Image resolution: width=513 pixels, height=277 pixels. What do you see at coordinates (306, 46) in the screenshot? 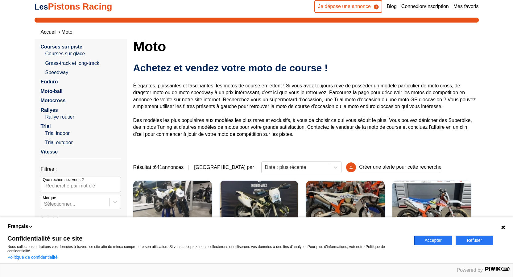
I see `h1: Moto` at bounding box center [306, 46].